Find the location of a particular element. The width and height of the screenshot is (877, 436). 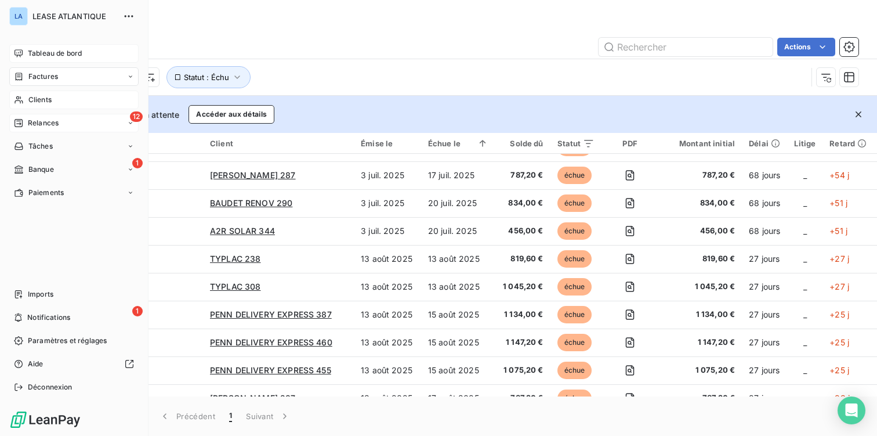

span: Notifications is located at coordinates (49, 317).